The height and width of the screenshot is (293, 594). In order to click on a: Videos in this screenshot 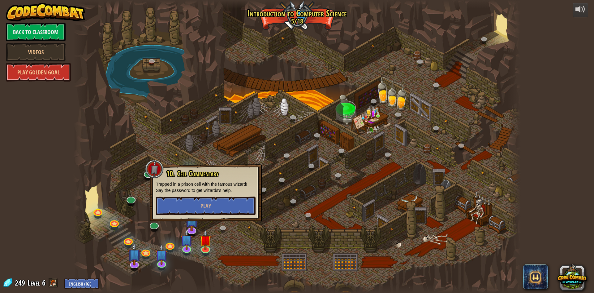, I will do `click(36, 52)`.